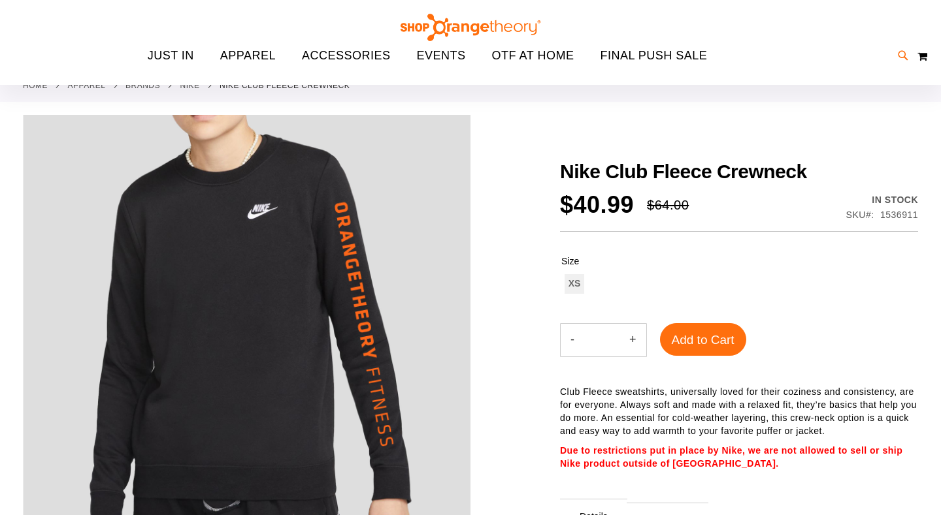 The height and width of the screenshot is (515, 941). I want to click on span: Add to Cart, so click(703, 340).